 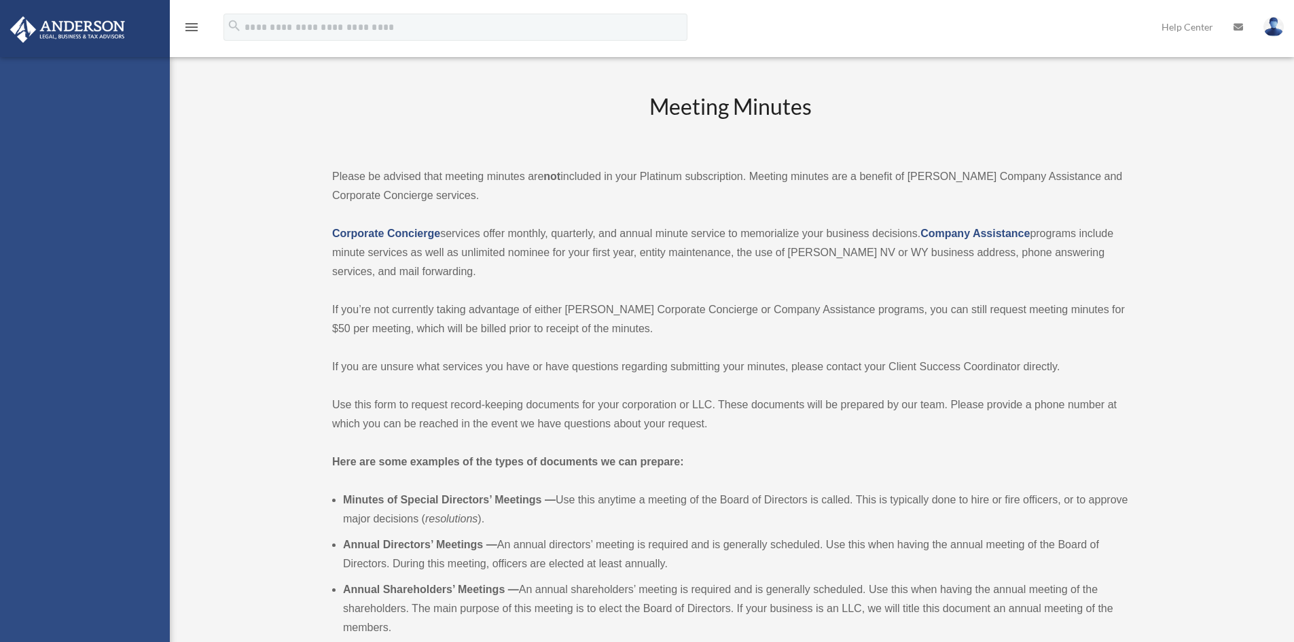 What do you see at coordinates (386, 233) in the screenshot?
I see `strong: Corporate Concierge` at bounding box center [386, 233].